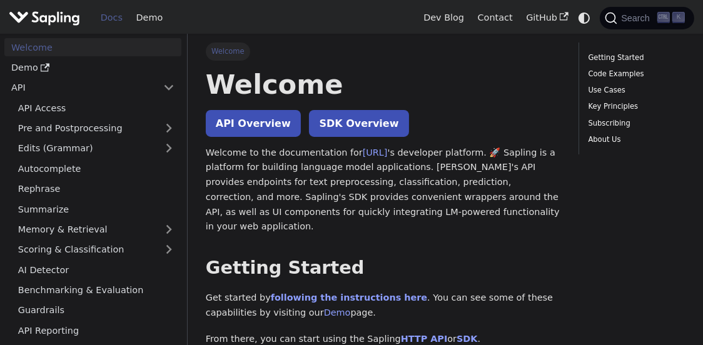 The height and width of the screenshot is (345, 703). Describe the element at coordinates (634, 123) in the screenshot. I see `a: Subscribing` at that location.